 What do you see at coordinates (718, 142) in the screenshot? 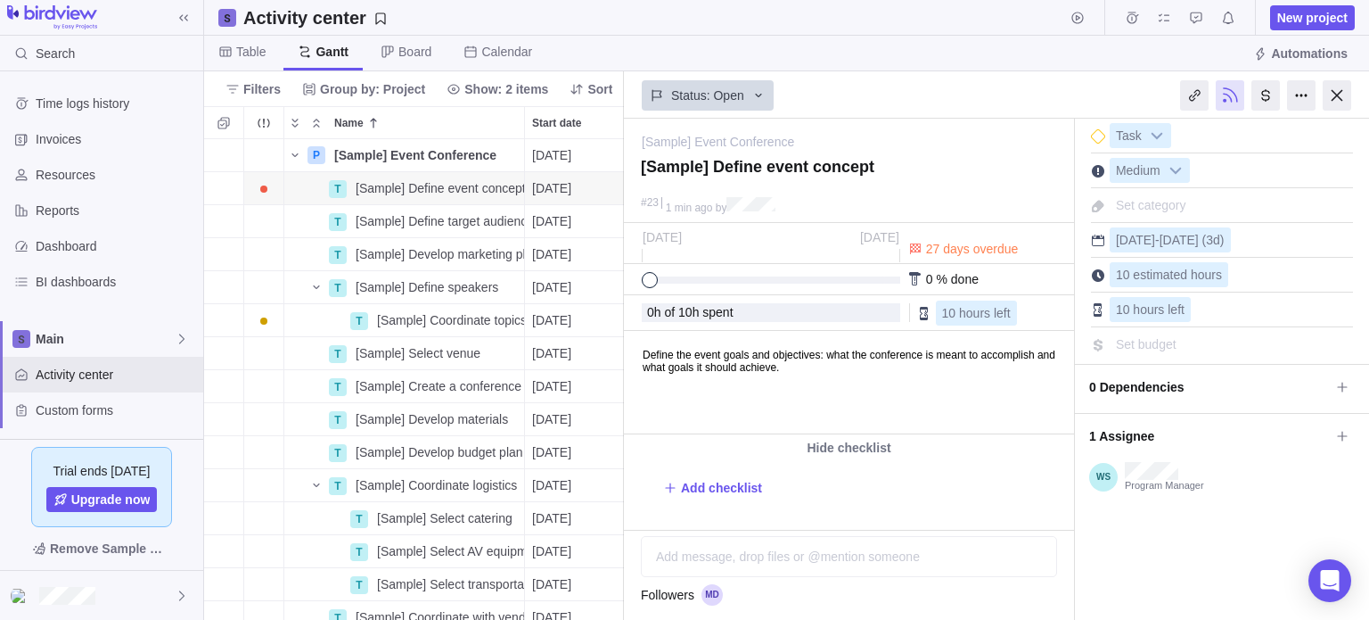
I see `a: [Sample] Event Conference` at bounding box center [718, 142].